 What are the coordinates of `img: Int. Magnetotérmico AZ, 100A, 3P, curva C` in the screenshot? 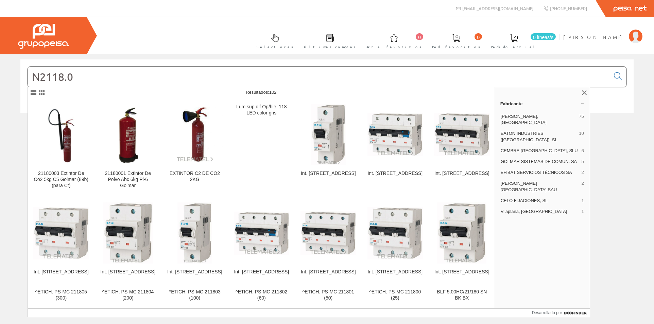 It's located at (61, 233).